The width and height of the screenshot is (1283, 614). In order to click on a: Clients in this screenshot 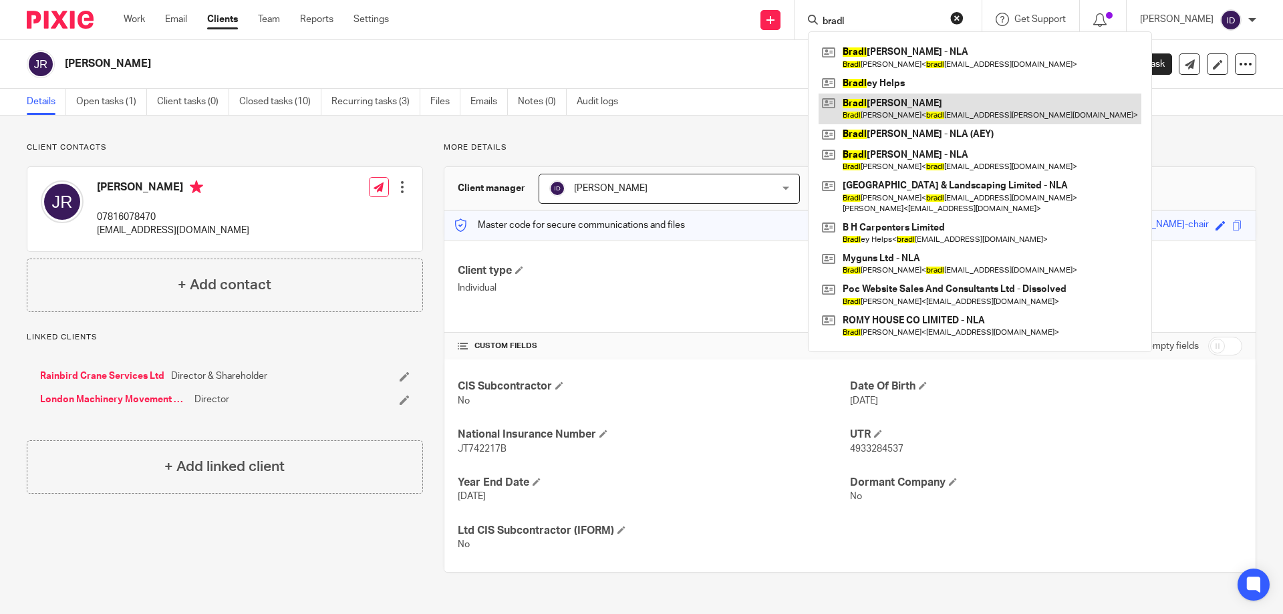, I will do `click(223, 19)`.